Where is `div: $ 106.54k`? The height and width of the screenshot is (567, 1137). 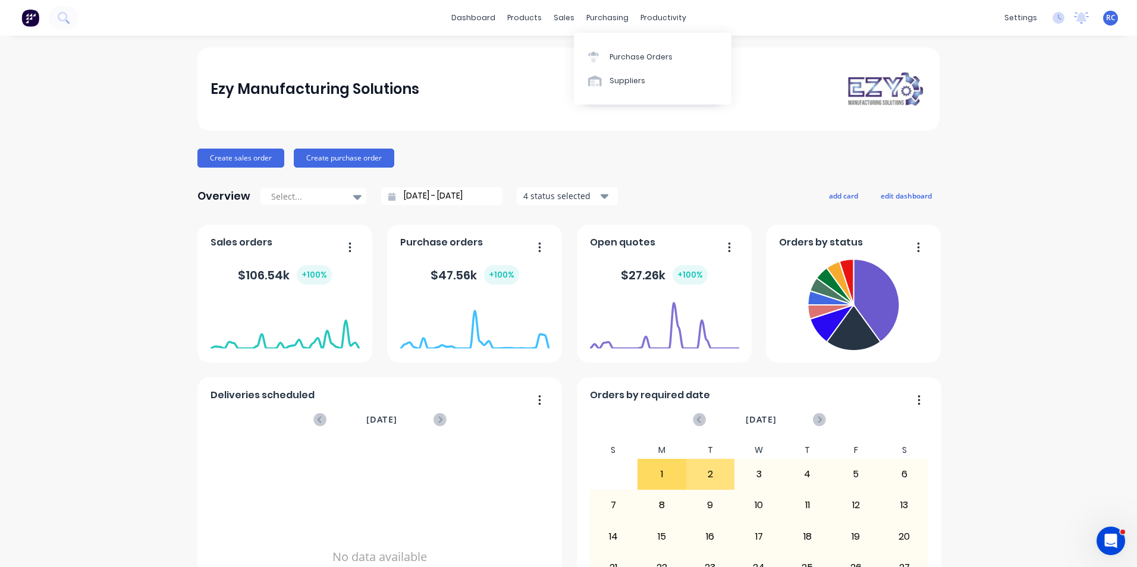 div: $ 106.54k is located at coordinates (285, 275).